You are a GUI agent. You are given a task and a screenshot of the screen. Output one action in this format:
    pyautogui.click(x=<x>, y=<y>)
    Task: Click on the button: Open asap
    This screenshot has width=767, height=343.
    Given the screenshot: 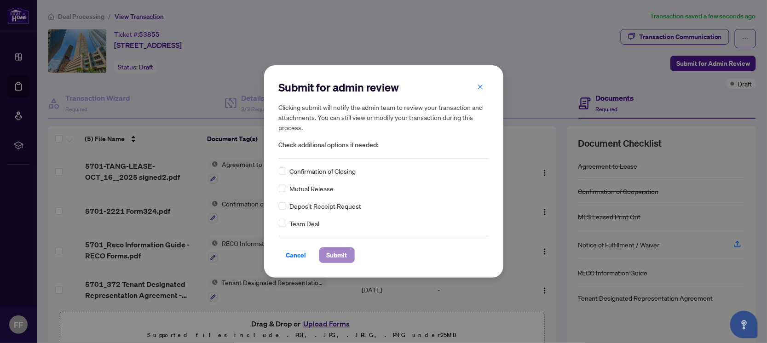 What is the action you would take?
    pyautogui.click(x=744, y=325)
    